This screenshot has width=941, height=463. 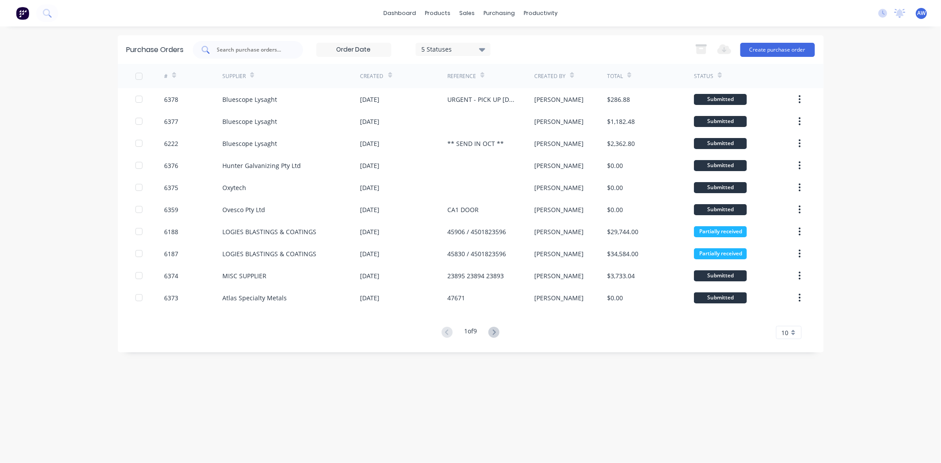 I want to click on button: Create purchase order, so click(x=778, y=50).